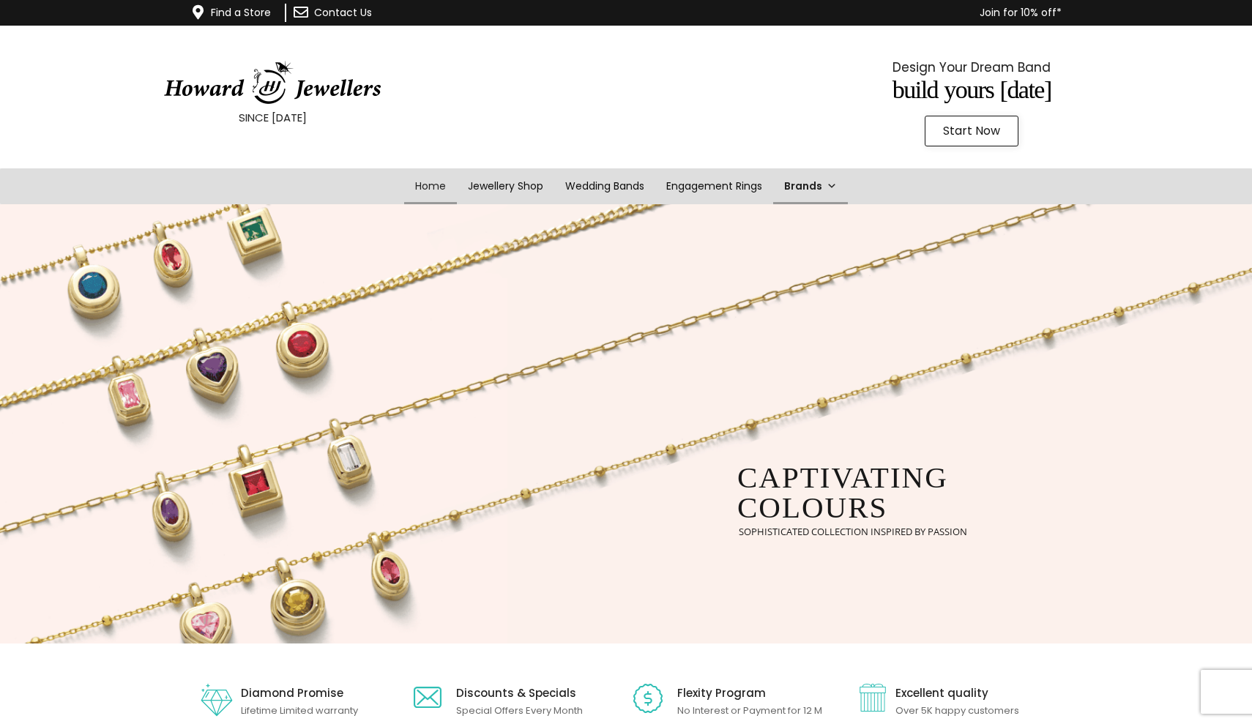  I want to click on a: Wedding Bands, so click(605, 186).